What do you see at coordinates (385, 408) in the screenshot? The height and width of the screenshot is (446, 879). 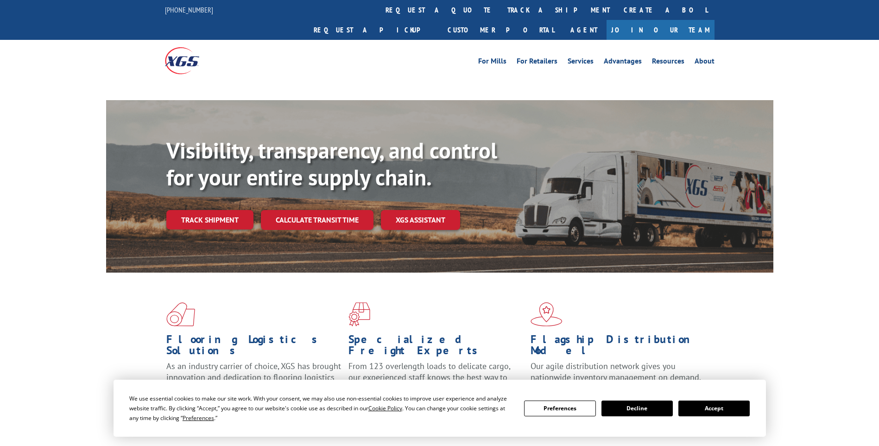 I see `span: Cookie Policy` at bounding box center [385, 408].